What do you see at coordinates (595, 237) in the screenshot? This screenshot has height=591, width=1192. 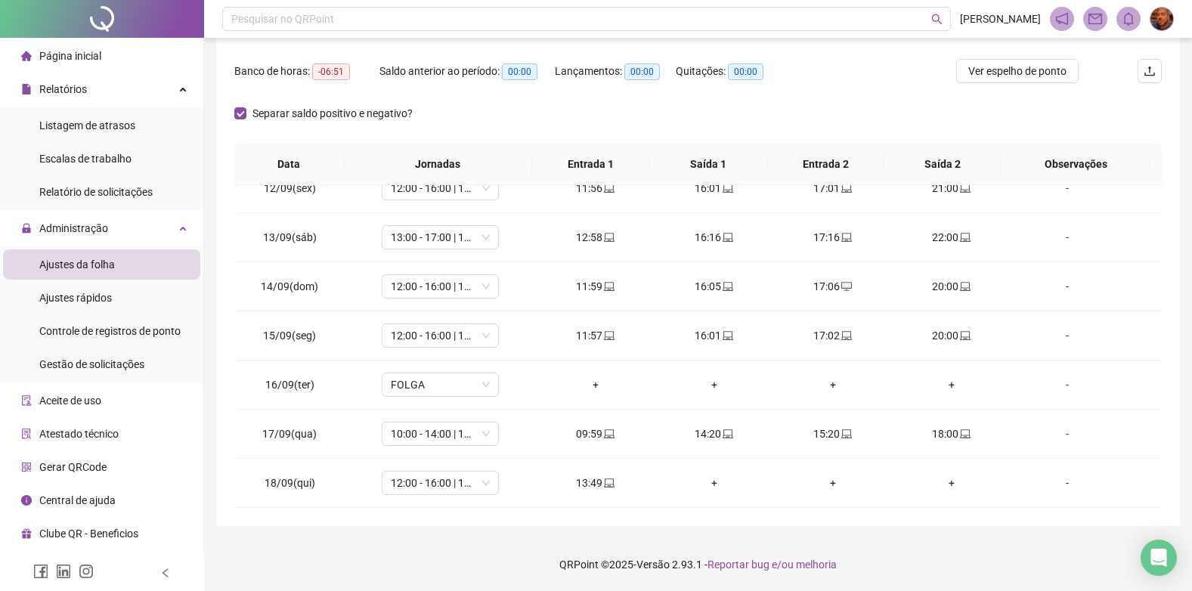 I see `div: 12:58` at bounding box center [595, 237].